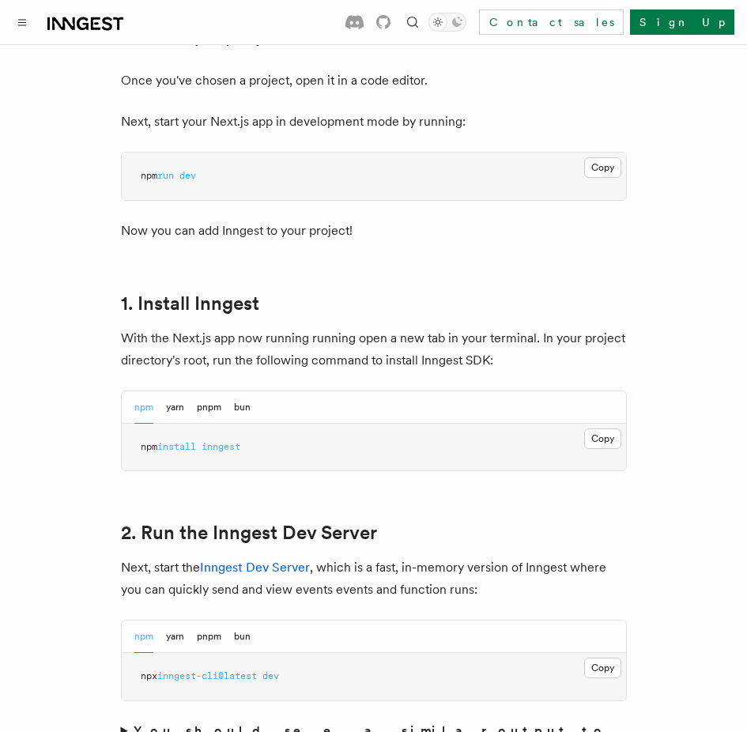  Describe the element at coordinates (447, 22) in the screenshot. I see `button: Toggle dark mode` at that location.